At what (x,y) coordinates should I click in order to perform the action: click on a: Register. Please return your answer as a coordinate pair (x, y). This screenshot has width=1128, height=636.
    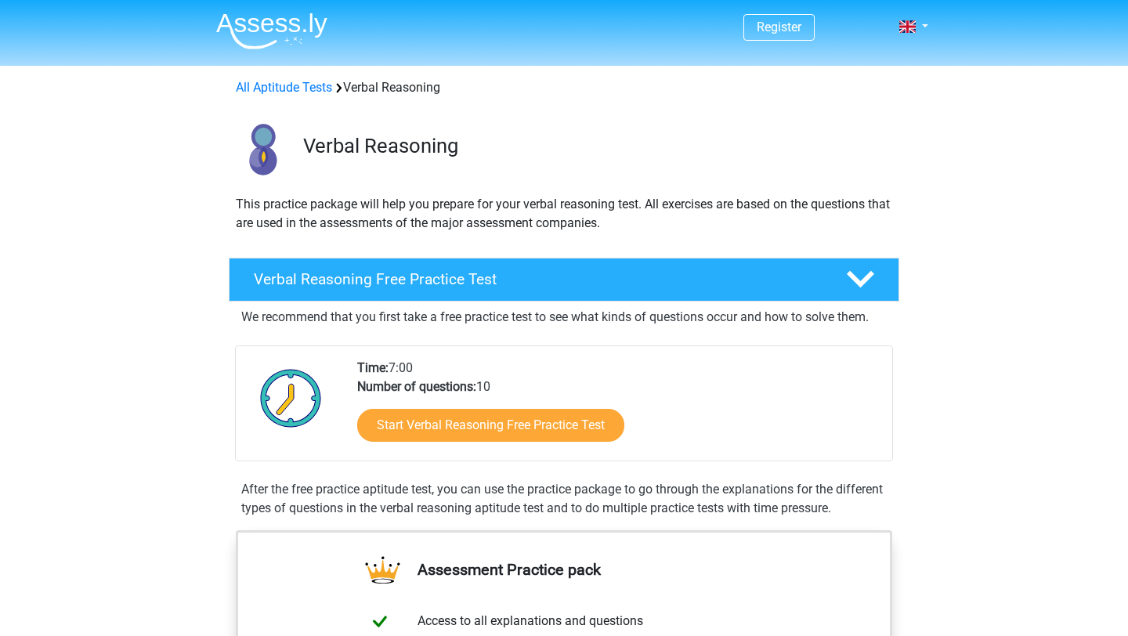
    Looking at the image, I should click on (778, 27).